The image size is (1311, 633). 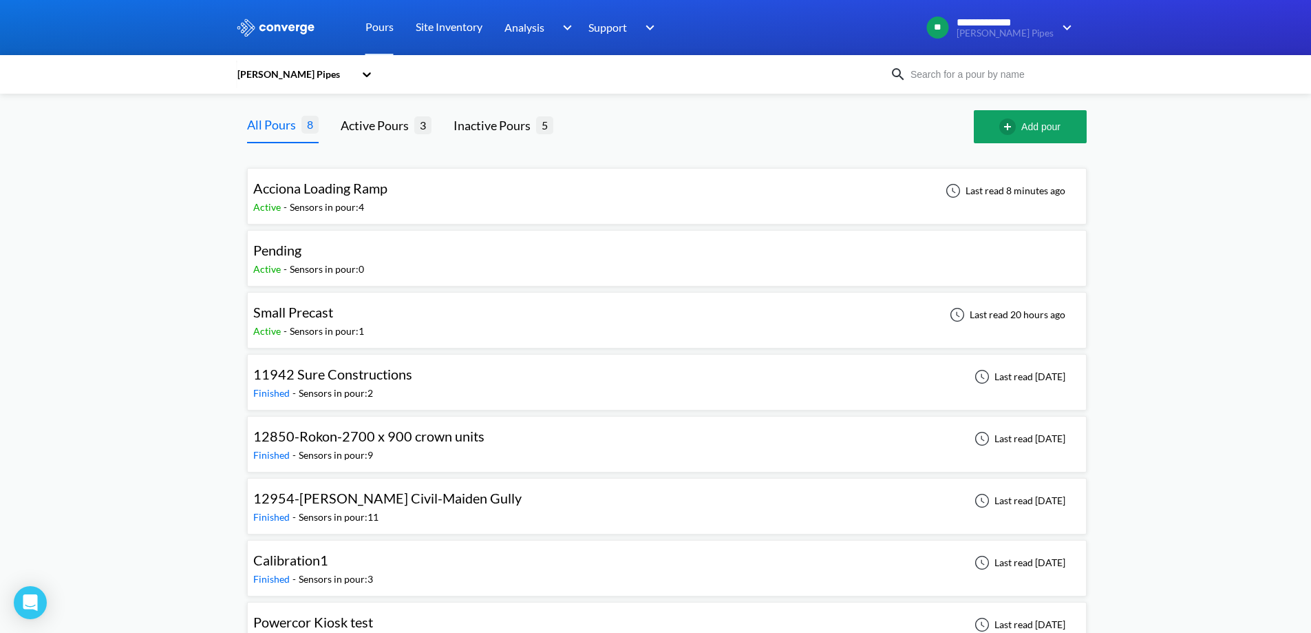 What do you see at coordinates (544, 125) in the screenshot?
I see `span: 5` at bounding box center [544, 125].